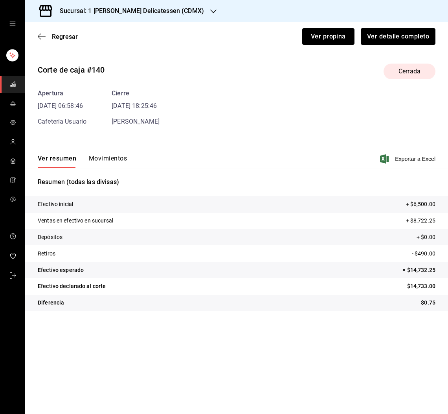 The width and height of the screenshot is (448, 414). Describe the element at coordinates (108, 161) in the screenshot. I see `button: Movimientos` at that location.